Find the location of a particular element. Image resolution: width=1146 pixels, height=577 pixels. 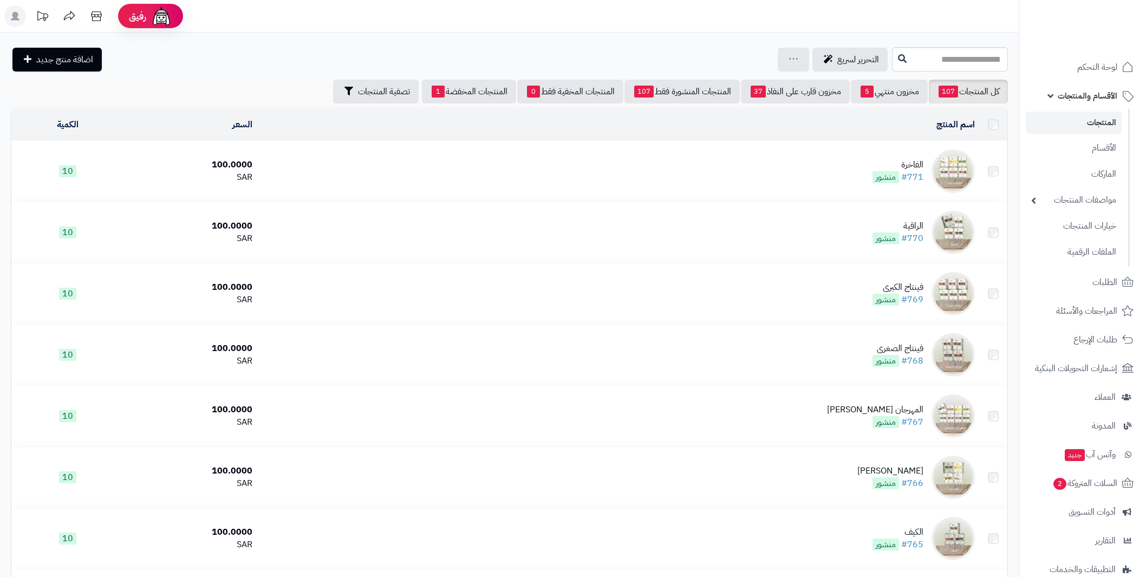

a: #769 is located at coordinates (912, 299).